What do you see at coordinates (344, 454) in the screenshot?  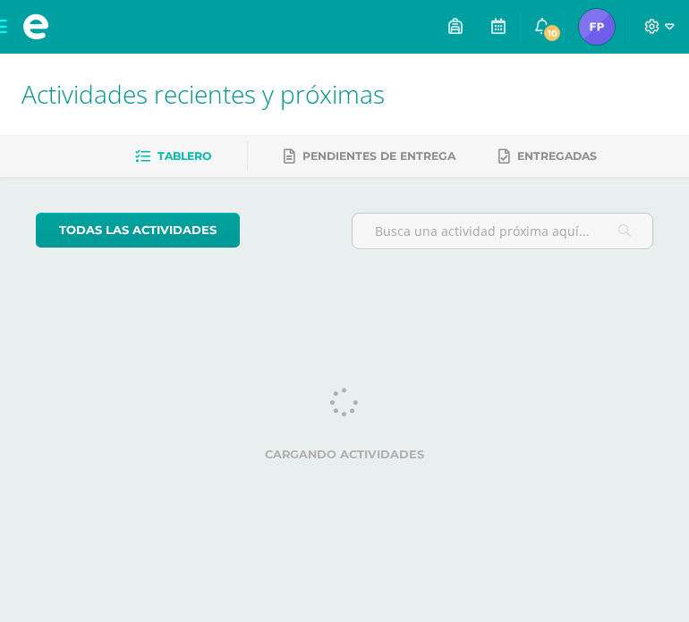 I see `label: Cargando actividades` at bounding box center [344, 454].